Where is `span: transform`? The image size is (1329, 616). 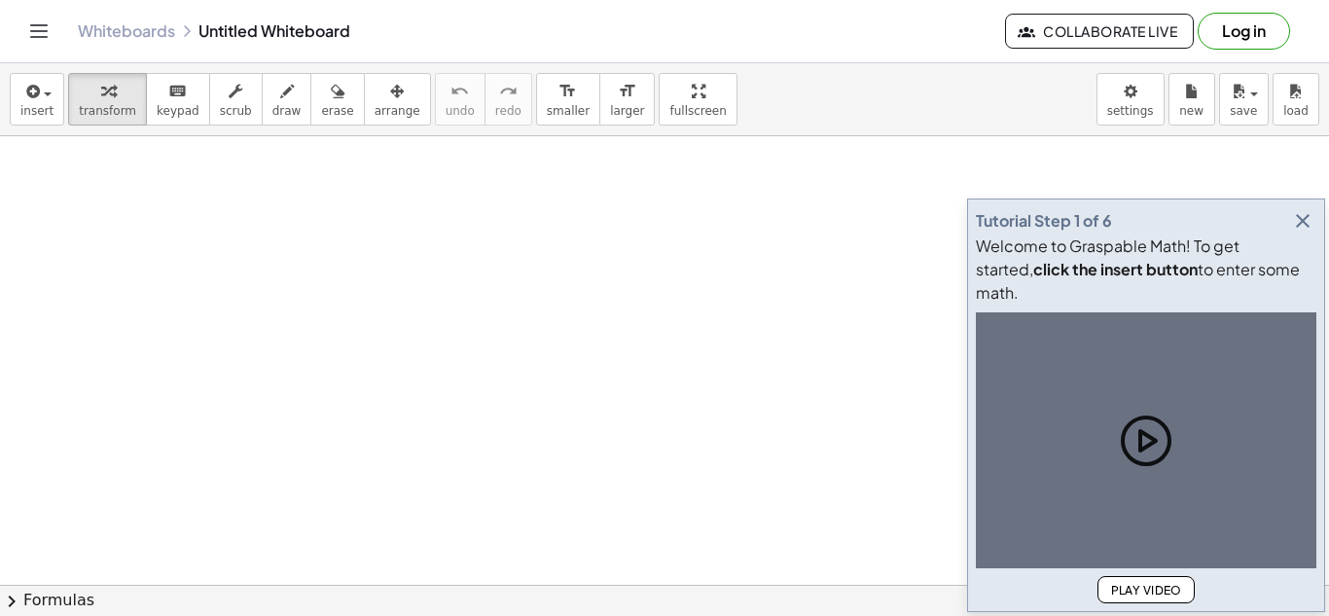
span: transform is located at coordinates (107, 111).